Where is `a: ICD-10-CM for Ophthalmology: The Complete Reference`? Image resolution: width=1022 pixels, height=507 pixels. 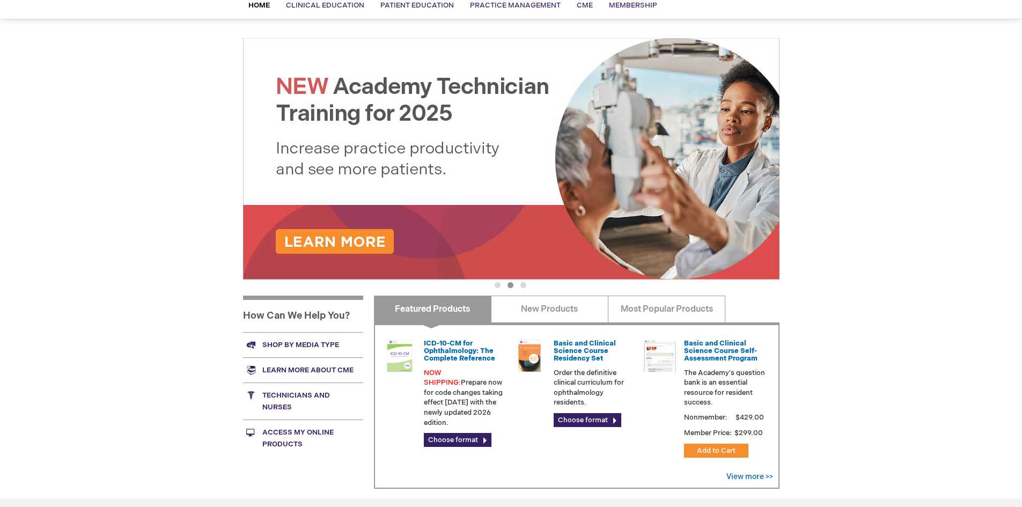 a: ICD-10-CM for Ophthalmology: The Complete Reference is located at coordinates (459, 351).